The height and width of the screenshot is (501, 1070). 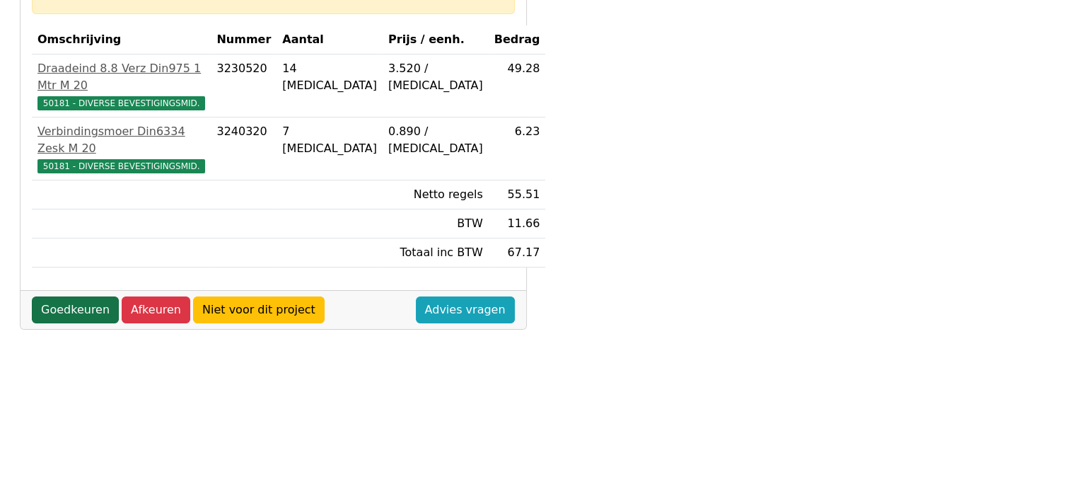 I want to click on td: 3240320, so click(x=243, y=149).